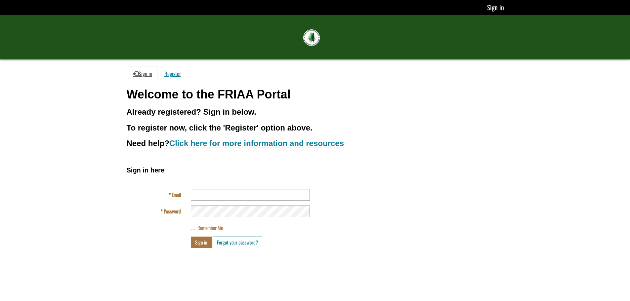 The height and width of the screenshot is (301, 630). I want to click on img: FRIAA Submissions Portal, so click(312, 38).